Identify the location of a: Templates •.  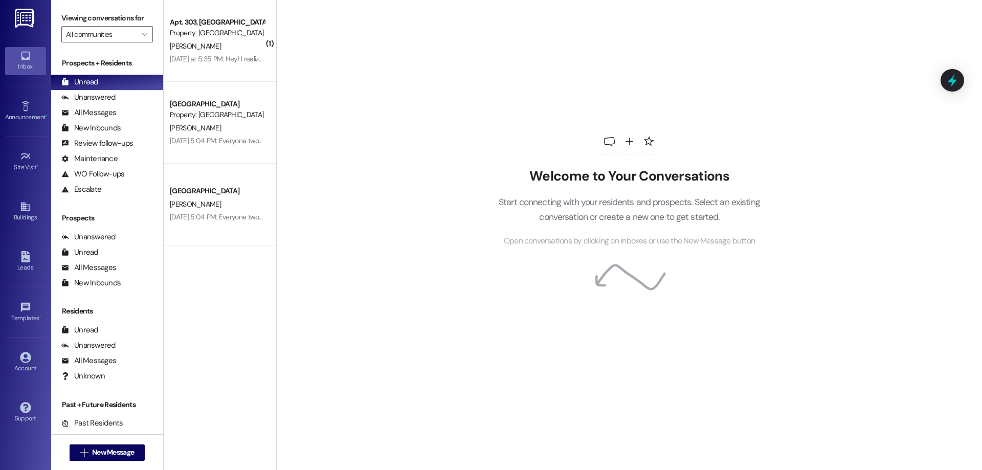
(26, 312).